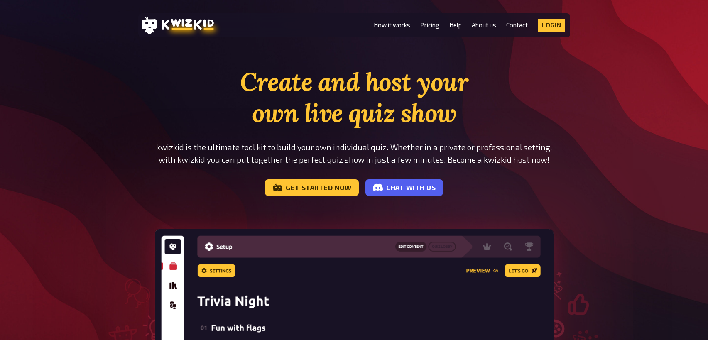  Describe the element at coordinates (404, 188) in the screenshot. I see `a: Chat with us` at that location.